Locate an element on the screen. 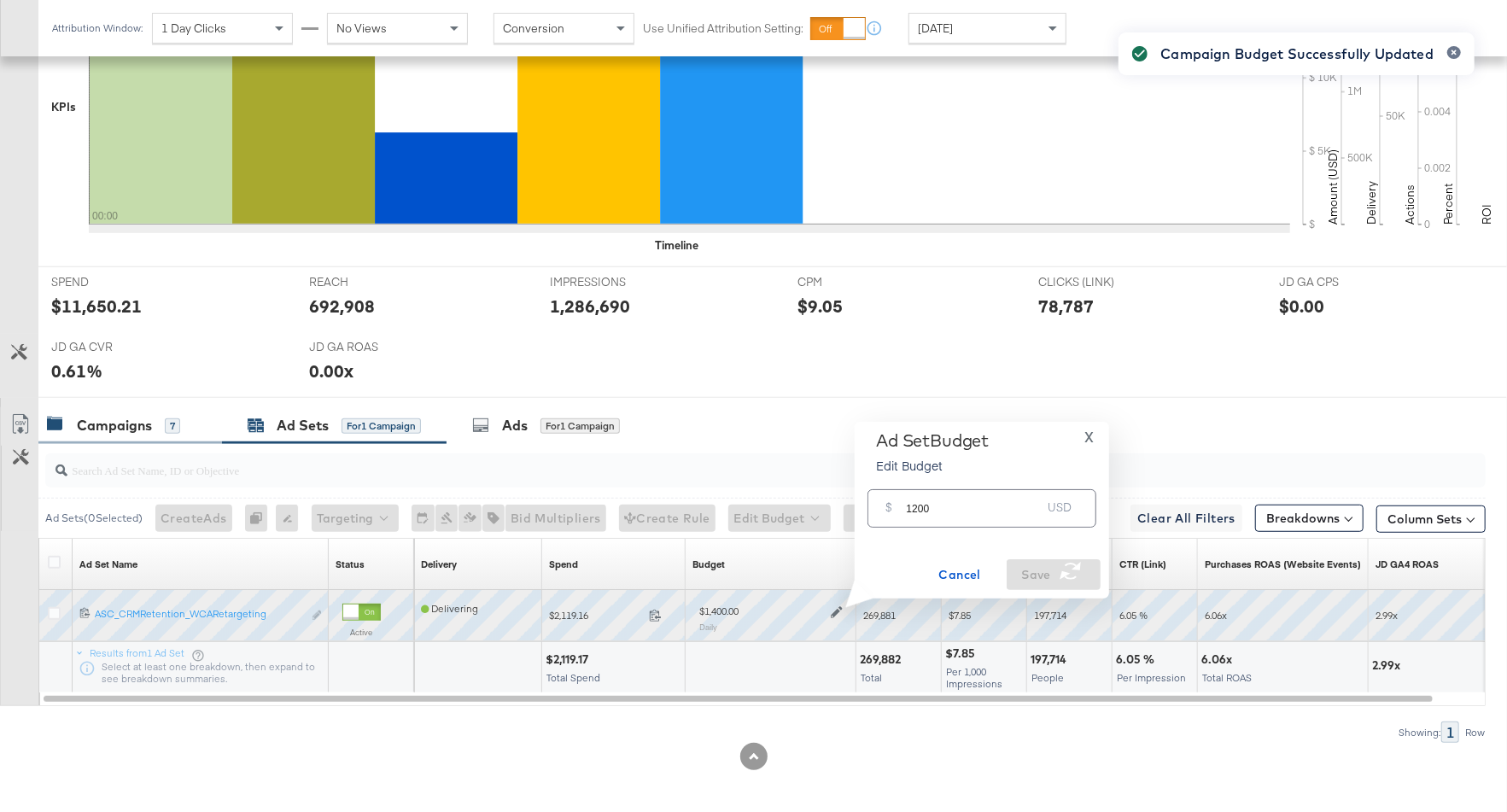 The image size is (1507, 812). div: Budget is located at coordinates (708, 564).